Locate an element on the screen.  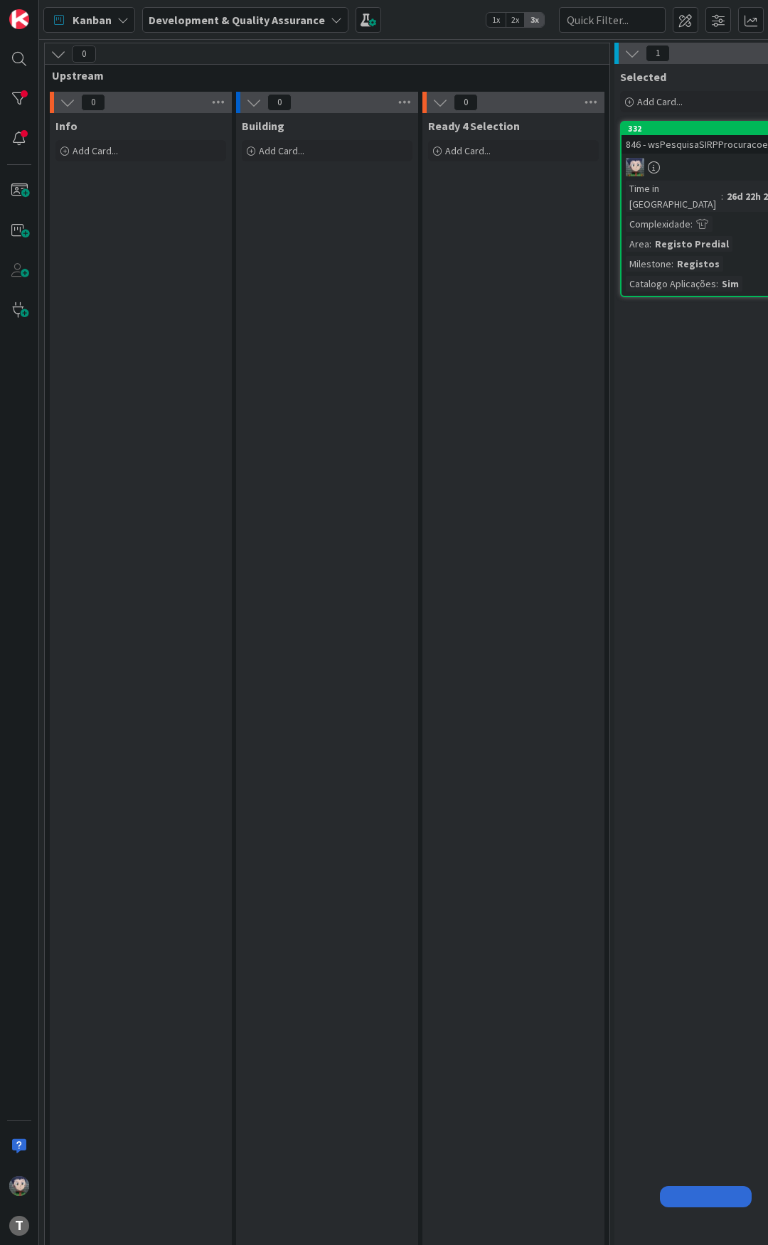
div: T is located at coordinates (19, 1226).